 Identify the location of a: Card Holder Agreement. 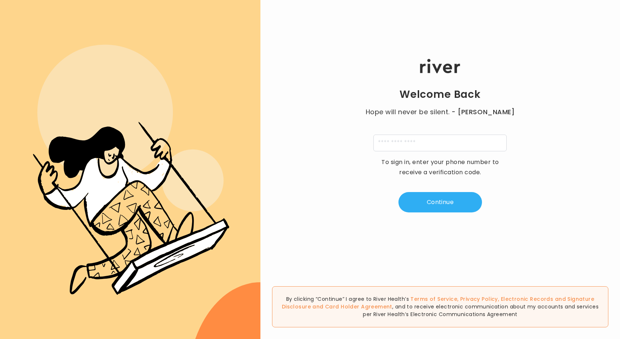
(359, 306).